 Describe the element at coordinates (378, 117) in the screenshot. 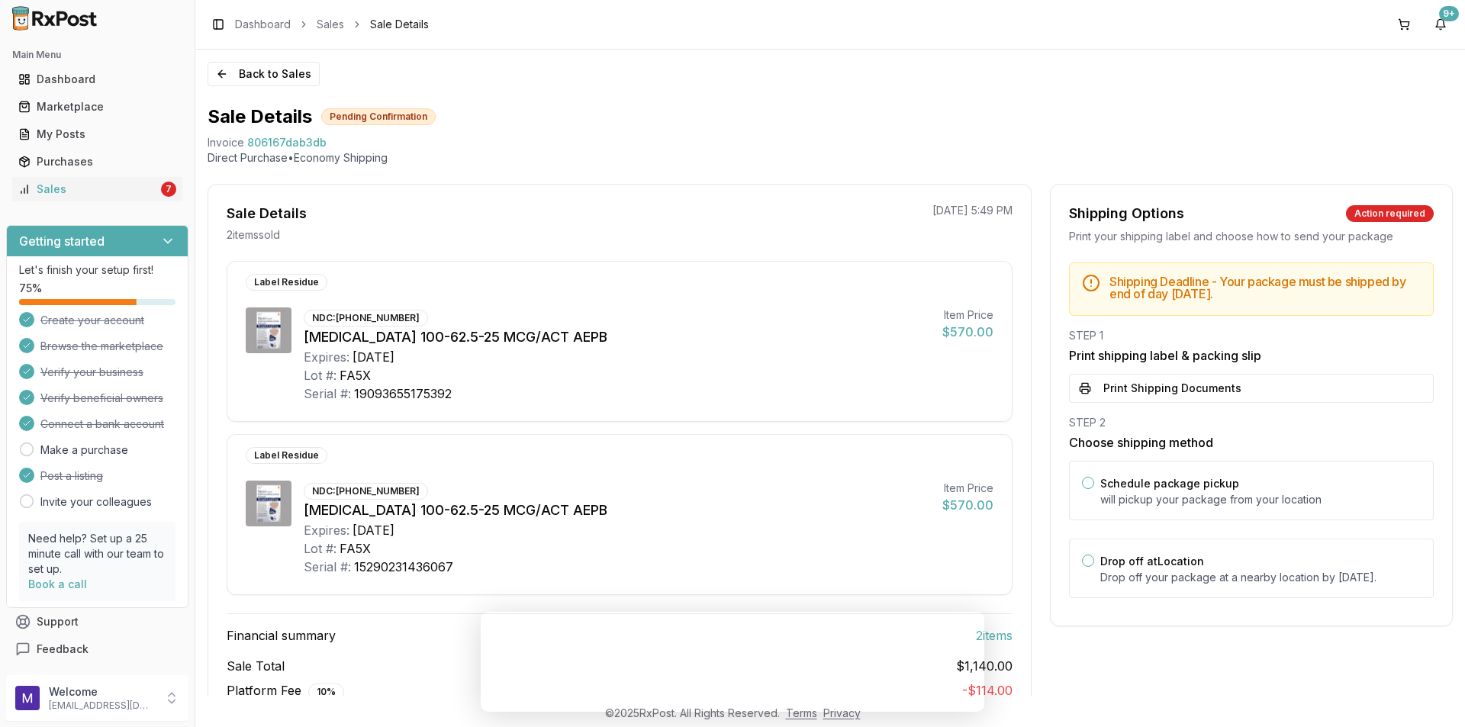

I see `div: Pending Confirmation` at that location.